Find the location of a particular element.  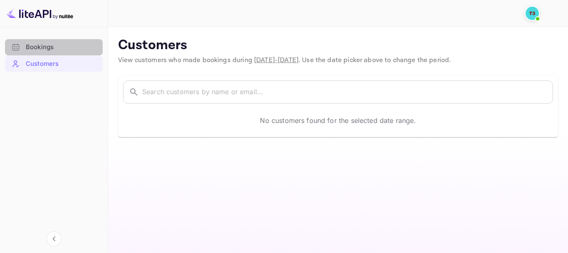

span: View customers who made bookings during . Use the date picker above to change the period. is located at coordinates (285, 60).